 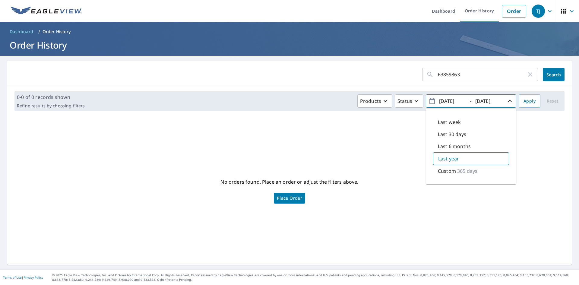 What do you see at coordinates (290, 45) in the screenshot?
I see `h1: Order History` at bounding box center [290, 45].